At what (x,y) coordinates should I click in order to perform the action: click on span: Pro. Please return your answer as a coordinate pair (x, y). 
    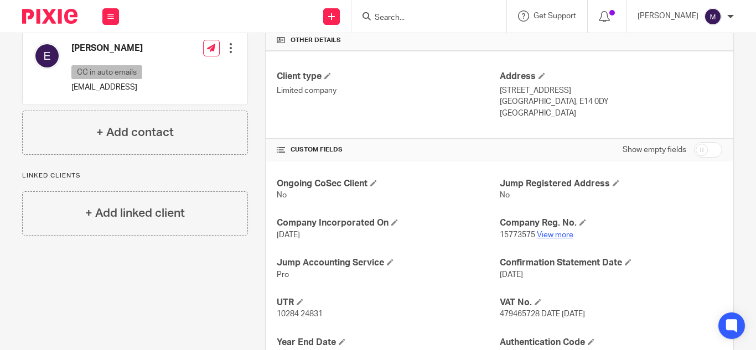
    Looking at the image, I should click on (283, 275).